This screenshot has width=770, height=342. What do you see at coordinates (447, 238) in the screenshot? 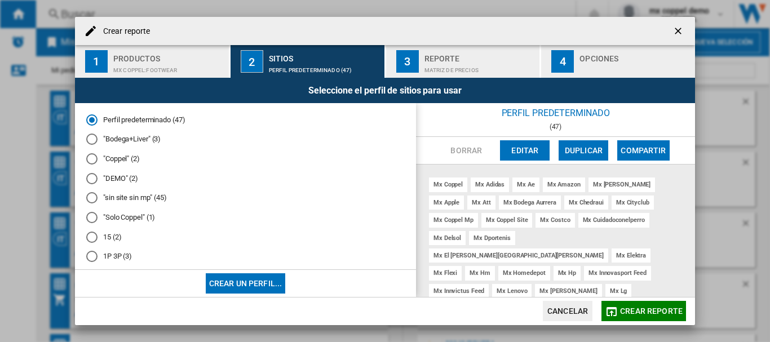
I see `div: mx delsol` at bounding box center [447, 238].